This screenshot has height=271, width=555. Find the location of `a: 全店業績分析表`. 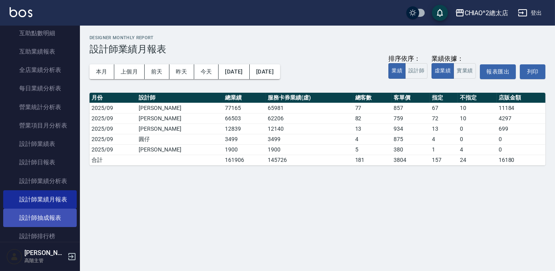

a: 全店業績分析表 is located at coordinates (40, 70).